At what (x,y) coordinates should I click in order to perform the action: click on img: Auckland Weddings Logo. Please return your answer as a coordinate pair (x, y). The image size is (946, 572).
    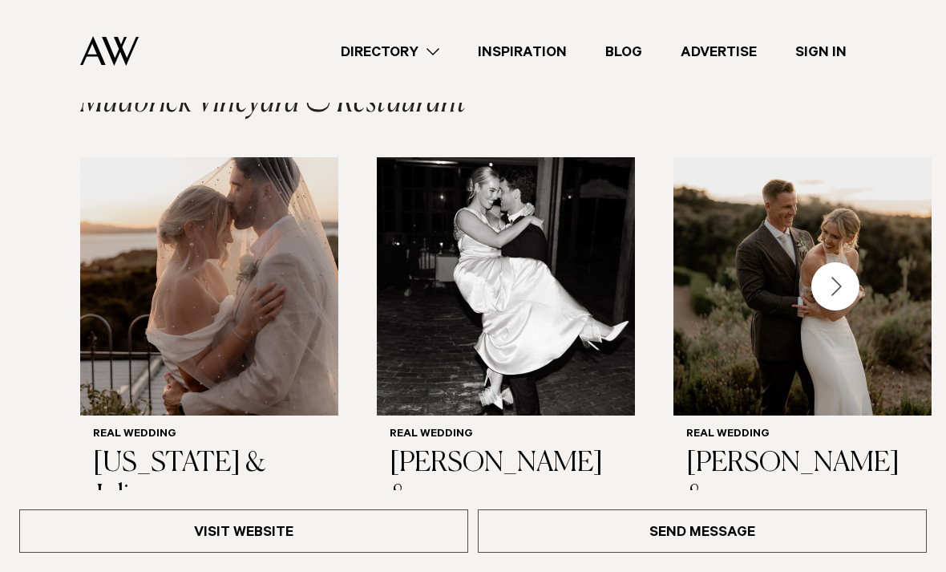
    Looking at the image, I should click on (109, 51).